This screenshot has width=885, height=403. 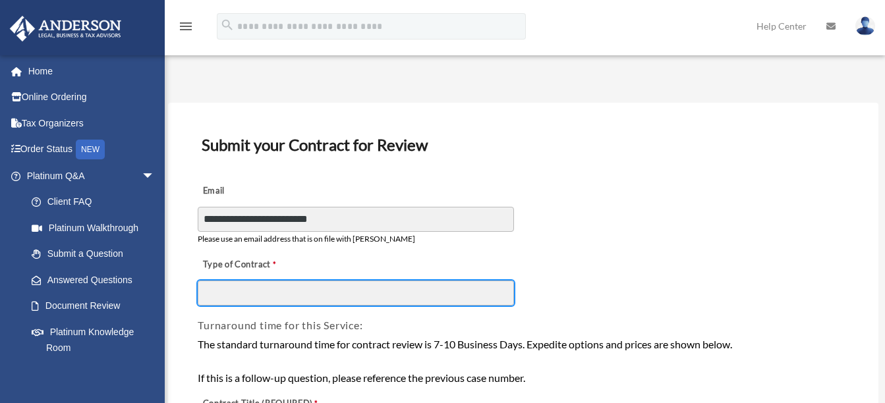 What do you see at coordinates (96, 340) in the screenshot?
I see `a: Platinum Knowledge Room` at bounding box center [96, 340].